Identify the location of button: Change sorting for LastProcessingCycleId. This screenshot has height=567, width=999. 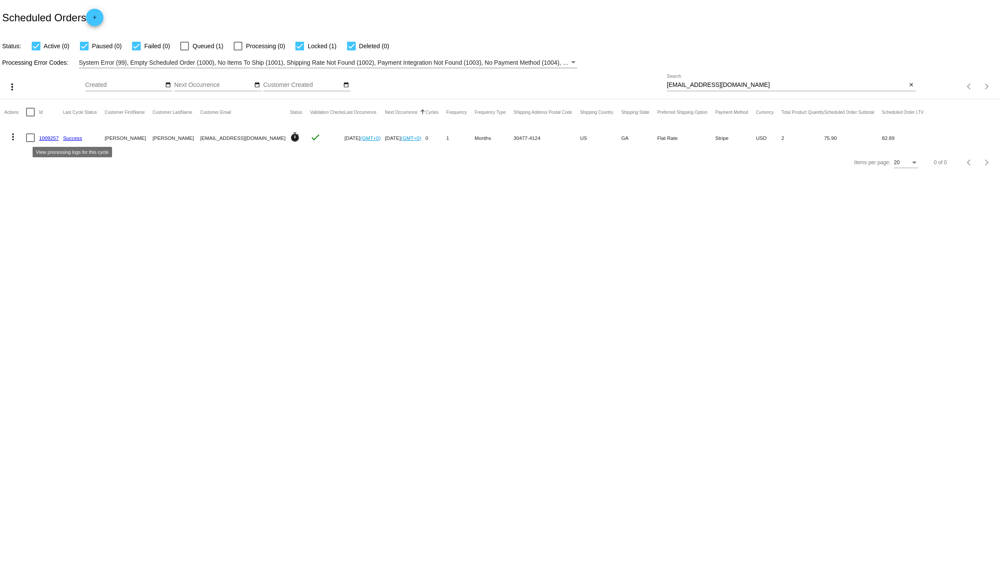
(80, 112).